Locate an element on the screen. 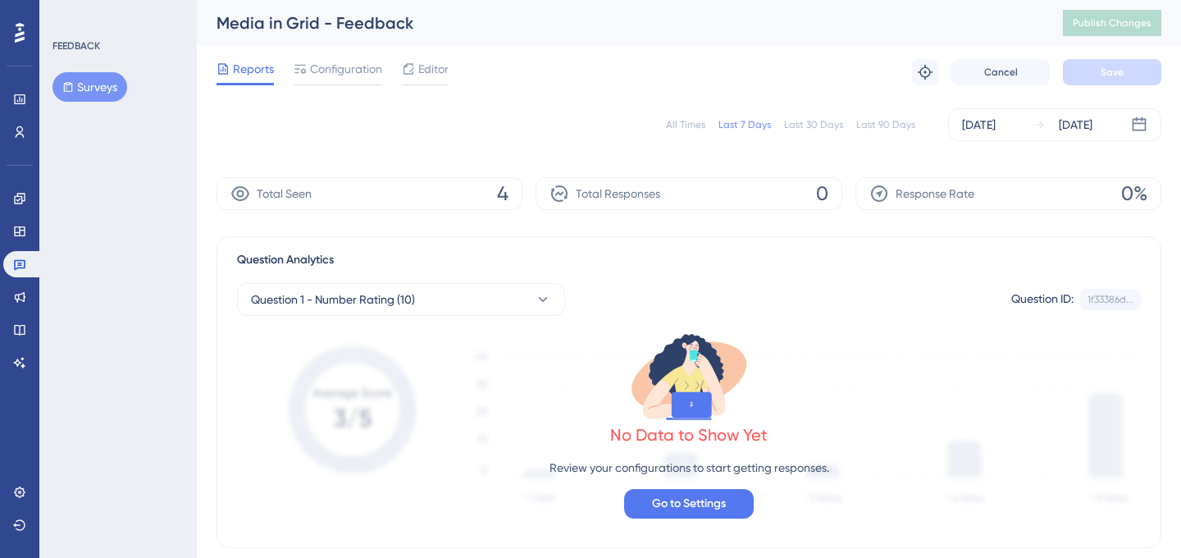 The width and height of the screenshot is (1181, 558). p: Review your configurations to start getting responses. is located at coordinates (689, 467).